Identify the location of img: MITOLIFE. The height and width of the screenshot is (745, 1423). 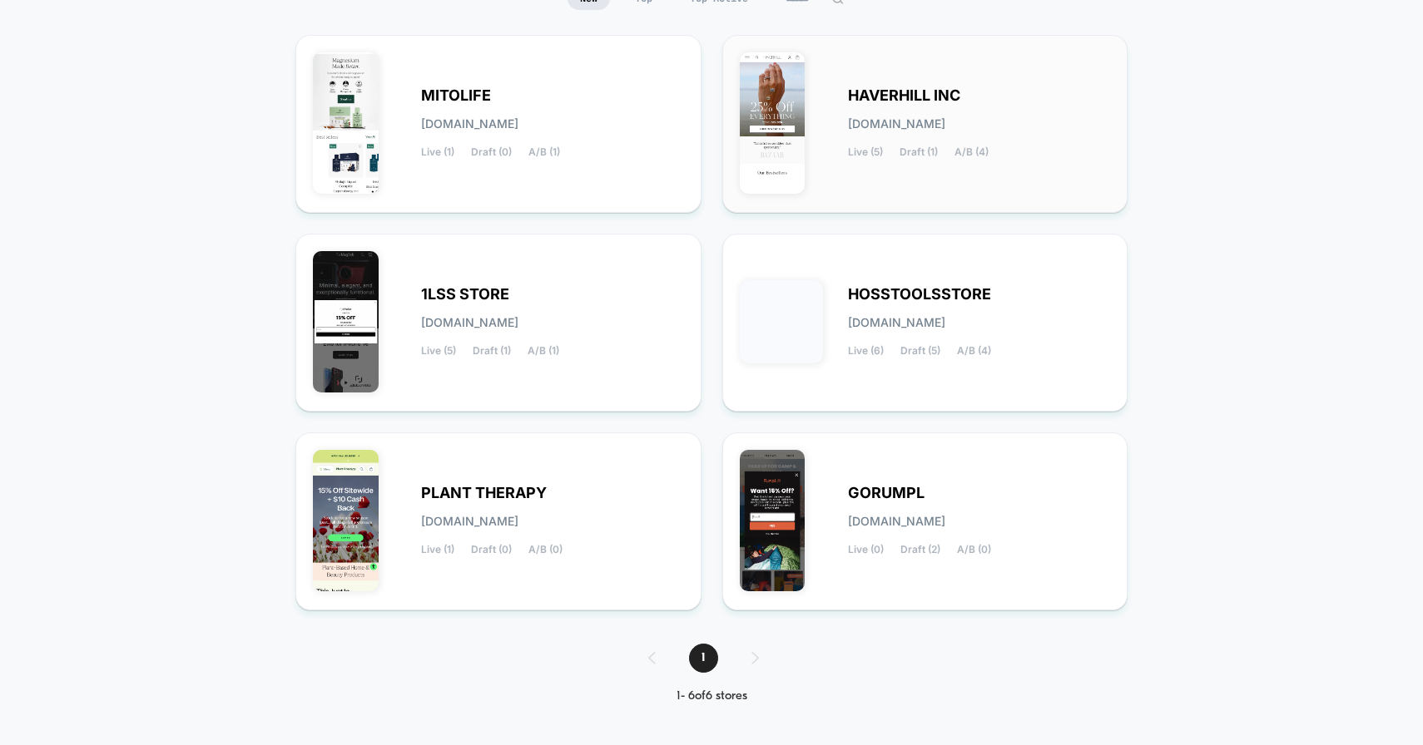
(345, 123).